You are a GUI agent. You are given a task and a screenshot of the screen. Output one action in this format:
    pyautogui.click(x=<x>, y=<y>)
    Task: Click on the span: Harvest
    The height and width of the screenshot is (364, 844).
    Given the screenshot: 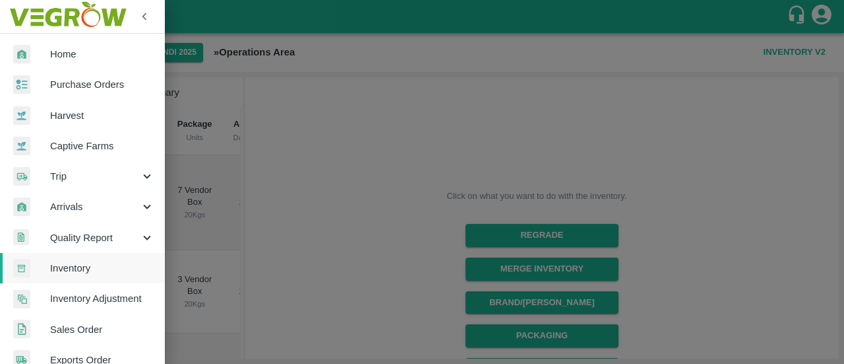 What is the action you would take?
    pyautogui.click(x=102, y=115)
    